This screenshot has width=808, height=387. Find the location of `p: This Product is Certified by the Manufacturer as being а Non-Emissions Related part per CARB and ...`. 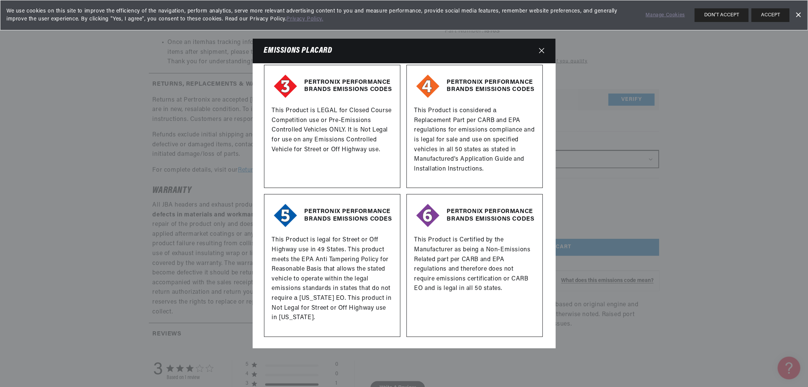

p: This Product is Certified by the Manufacturer as being а Non-Emissions Related part per CARB and ... is located at coordinates (475, 264).